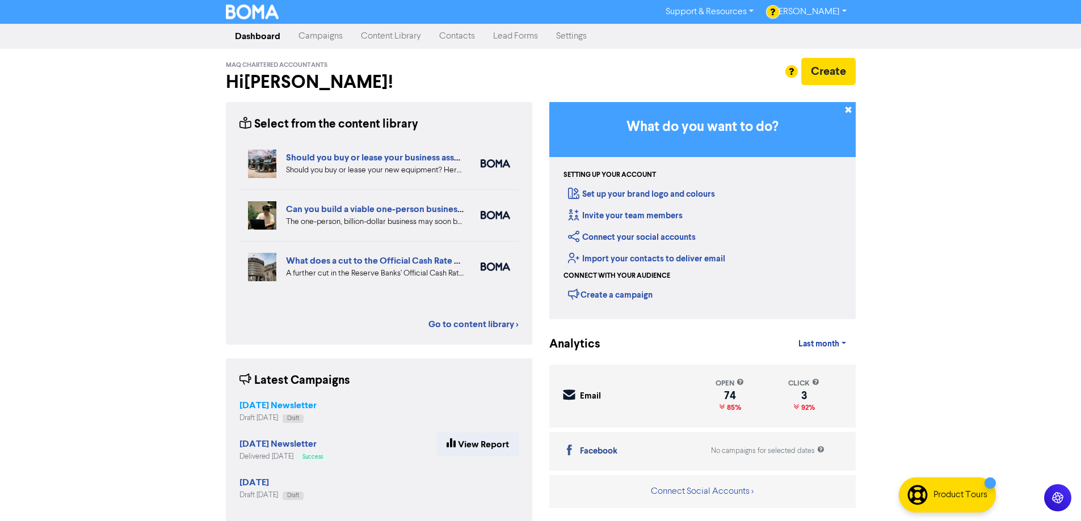 The height and width of the screenshot is (521, 1081). I want to click on a: Support & Resources, so click(709, 12).